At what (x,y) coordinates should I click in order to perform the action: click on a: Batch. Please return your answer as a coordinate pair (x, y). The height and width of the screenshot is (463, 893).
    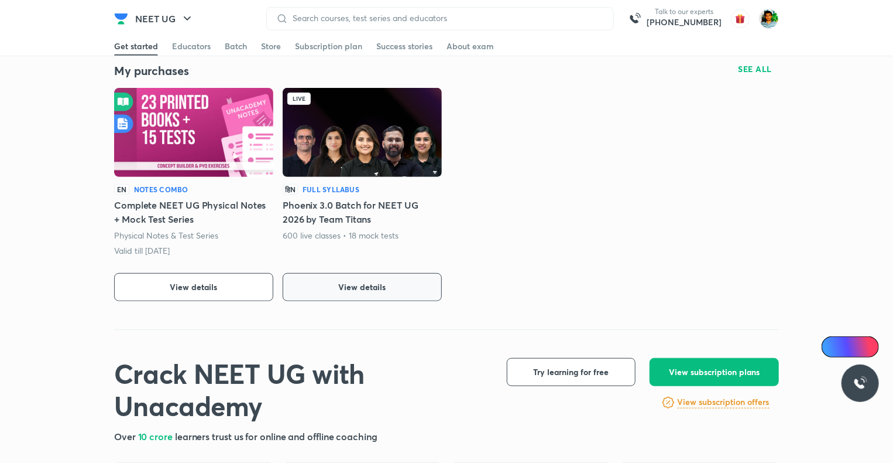
    Looking at the image, I should click on (236, 46).